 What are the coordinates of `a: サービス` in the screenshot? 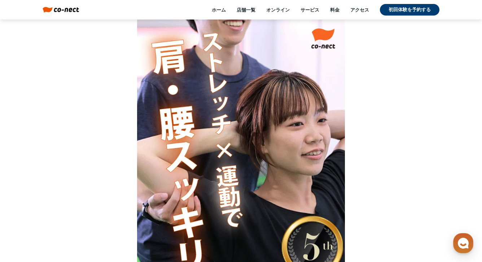 It's located at (310, 10).